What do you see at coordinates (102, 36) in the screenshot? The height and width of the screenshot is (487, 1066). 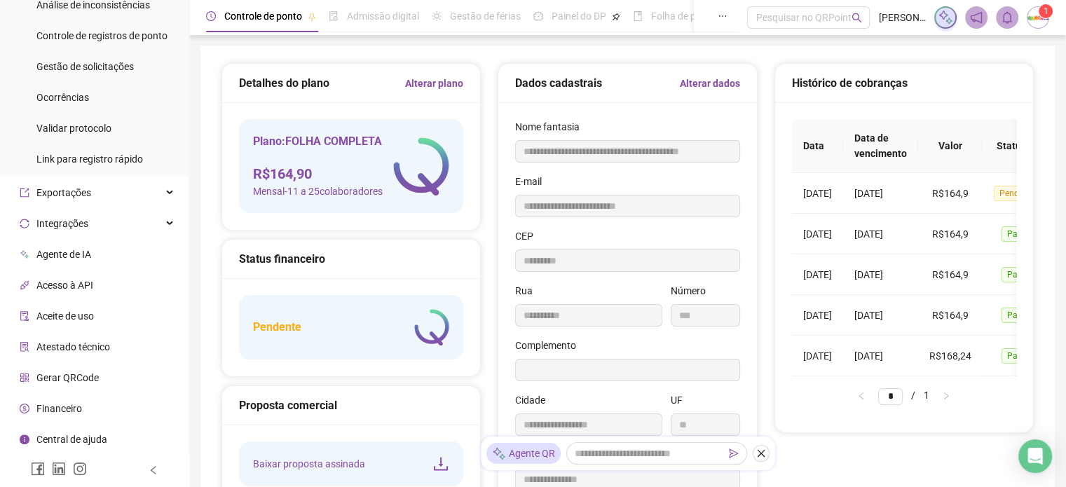 I see `span: Controle de registros de ponto` at bounding box center [102, 36].